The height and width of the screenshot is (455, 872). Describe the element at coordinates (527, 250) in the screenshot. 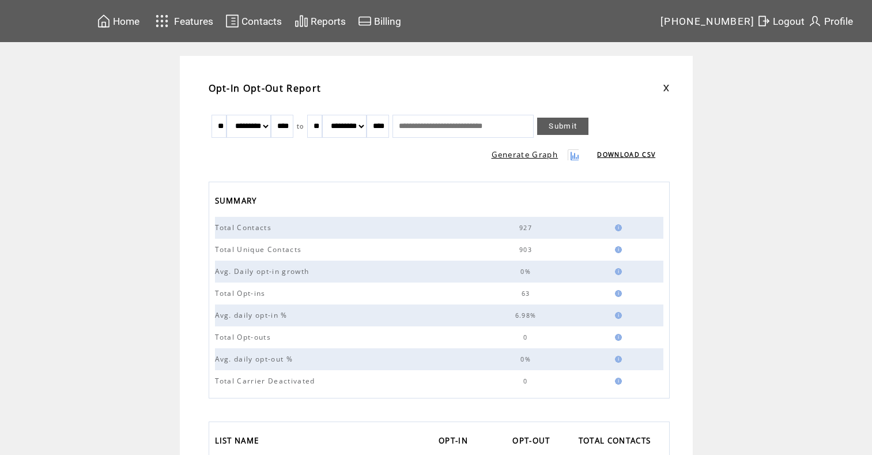

I see `span: 903` at that location.